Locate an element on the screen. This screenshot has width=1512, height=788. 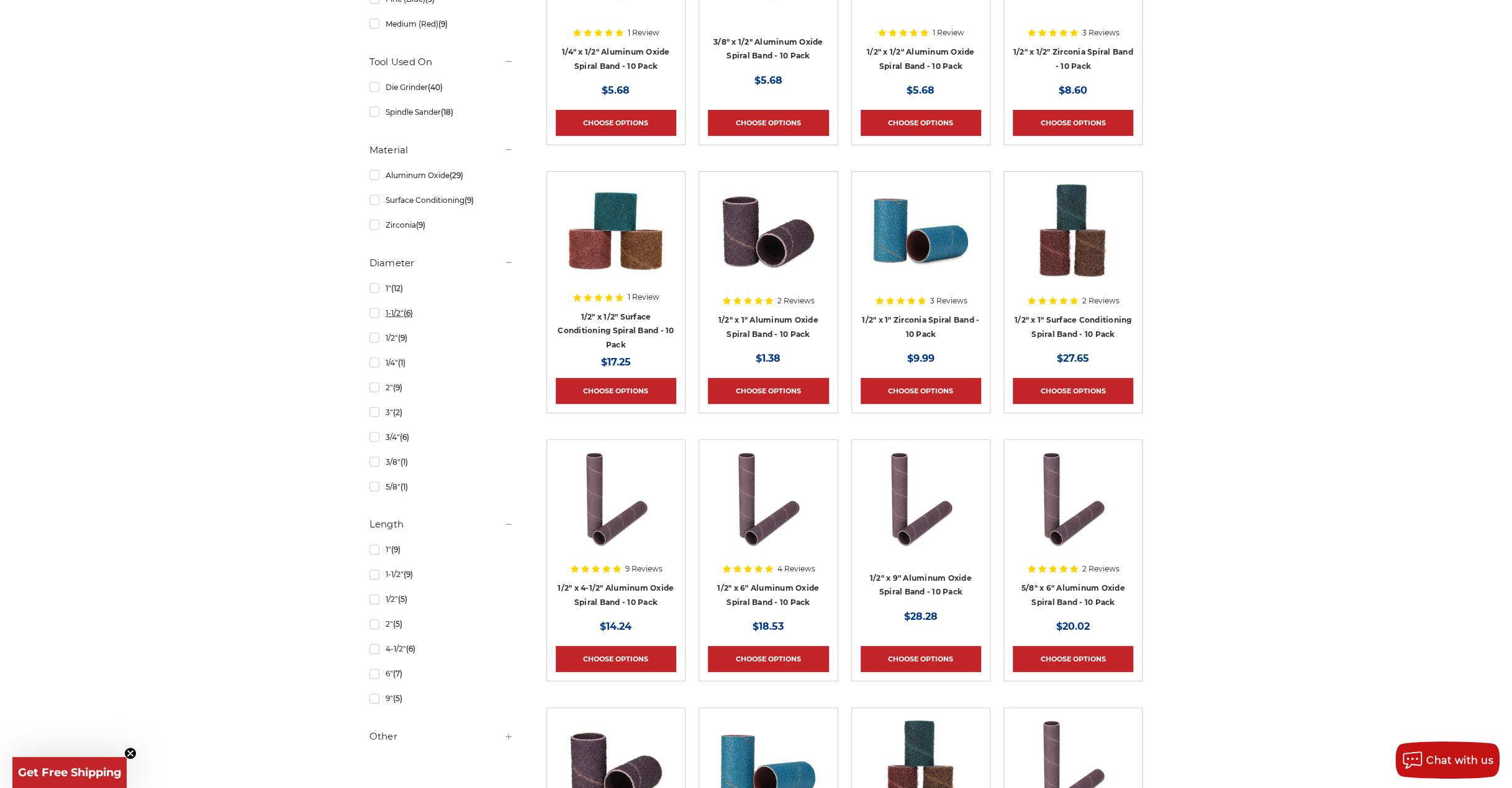
a: 1/2" x 9" Spiral Bands Aluminum Oxide is located at coordinates (921, 509).